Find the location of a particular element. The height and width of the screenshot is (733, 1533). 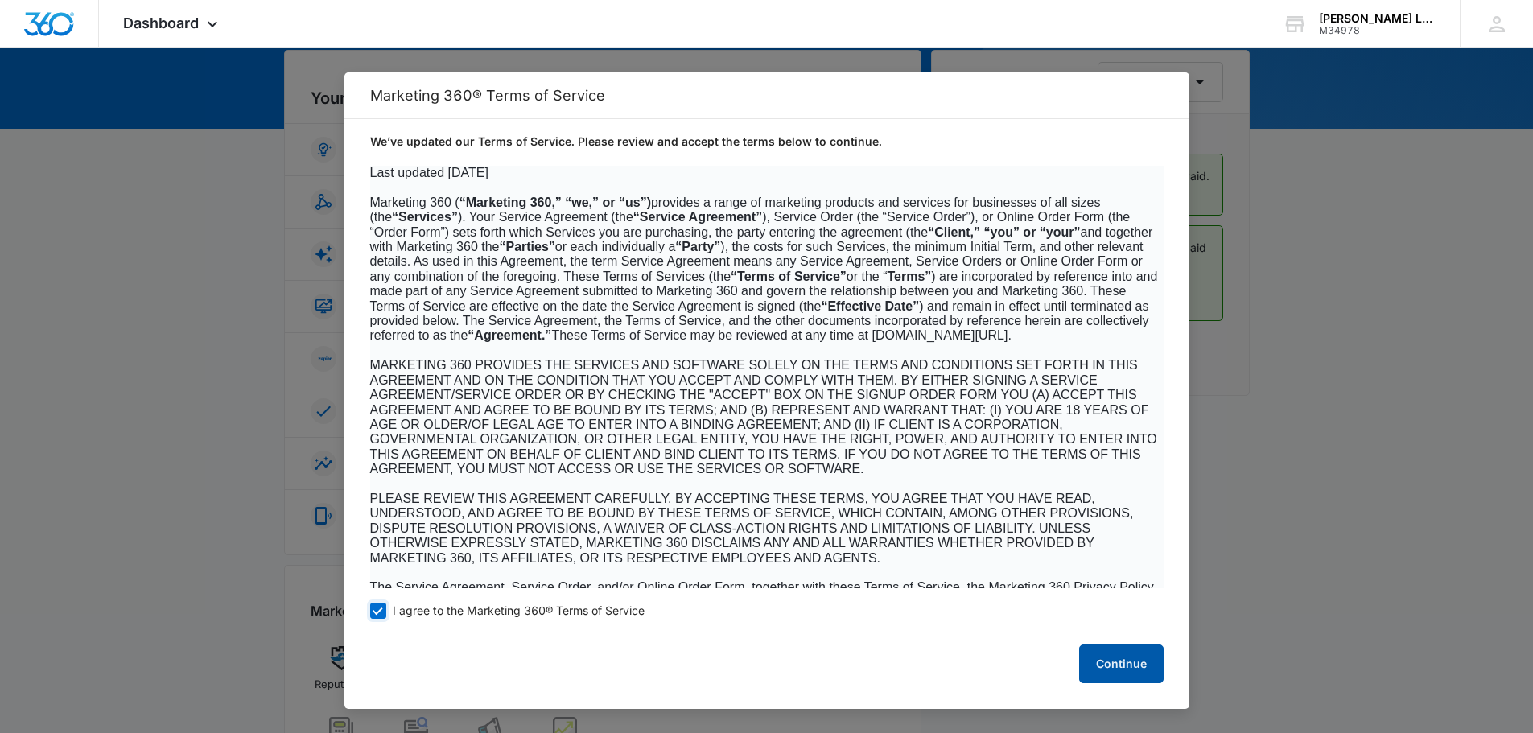

span: Dashboard is located at coordinates (161, 23).